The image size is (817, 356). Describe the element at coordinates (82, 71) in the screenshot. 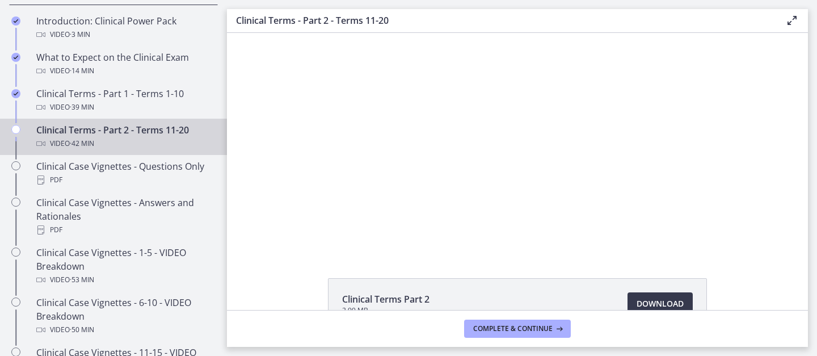

I see `span: · 14 min` at that location.